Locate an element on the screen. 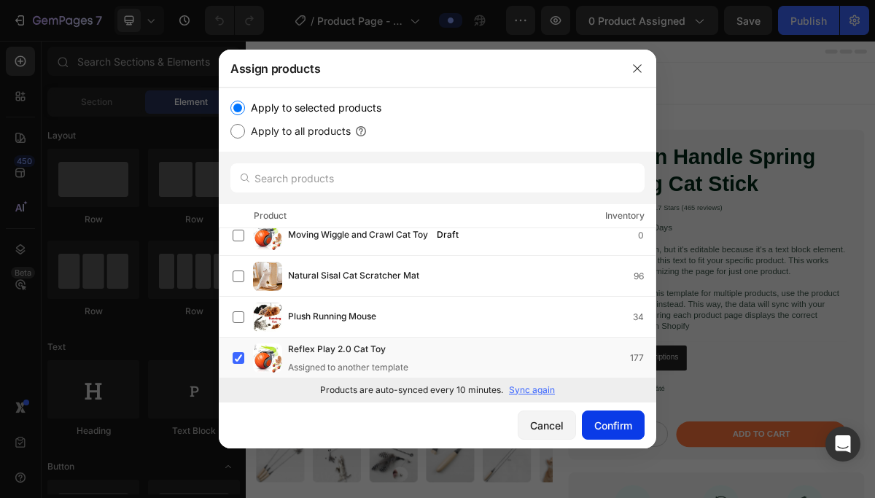  p: Sync again is located at coordinates (532, 390).